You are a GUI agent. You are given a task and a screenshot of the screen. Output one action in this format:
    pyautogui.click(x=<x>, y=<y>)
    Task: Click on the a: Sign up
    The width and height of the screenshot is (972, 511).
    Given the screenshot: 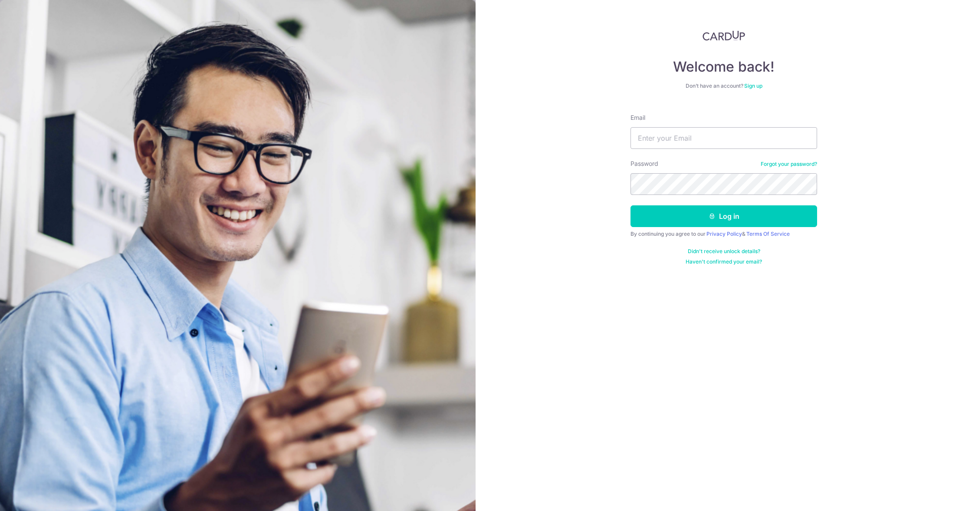 What is the action you would take?
    pyautogui.click(x=754, y=86)
    